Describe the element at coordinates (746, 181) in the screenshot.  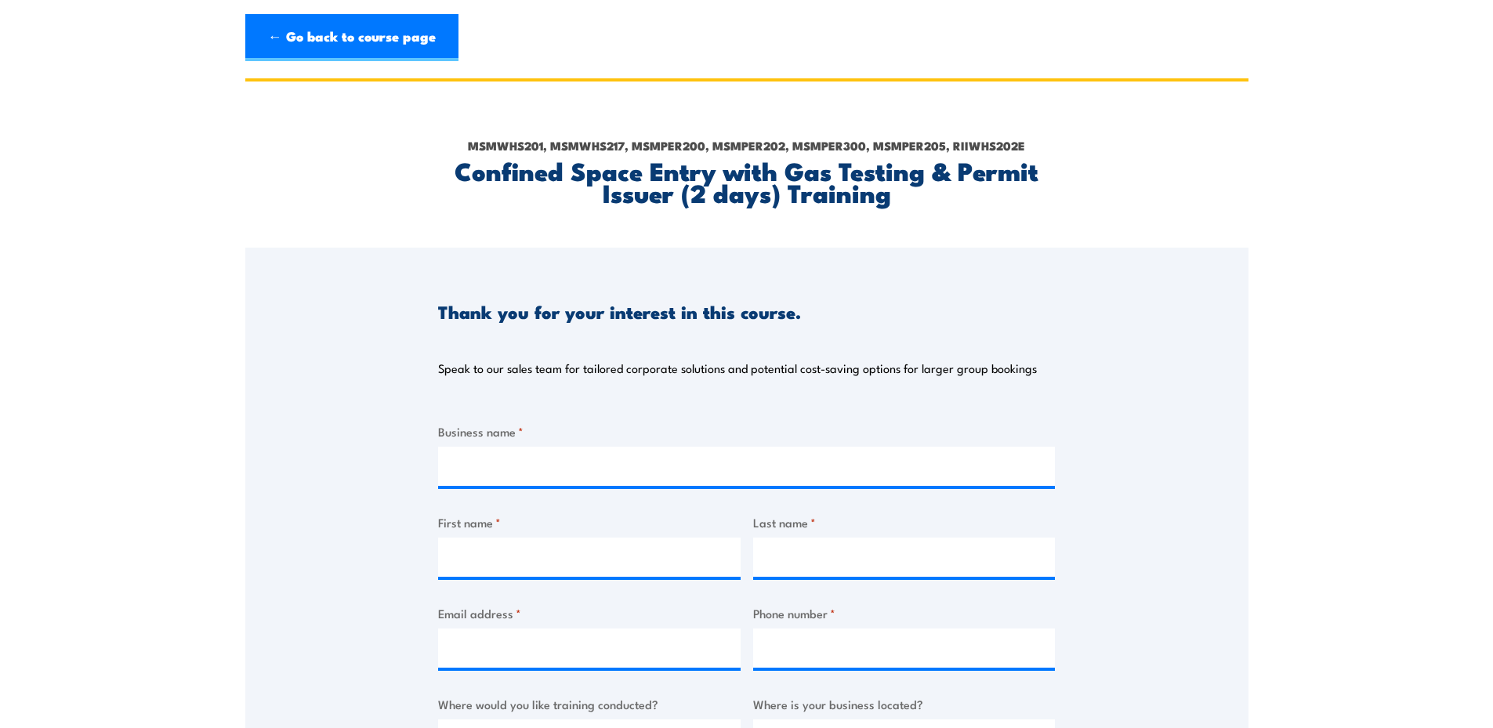
I see `h2: Confined Space Entry with Gas Testing & Permit Issuer (2 days) Training` at that location.